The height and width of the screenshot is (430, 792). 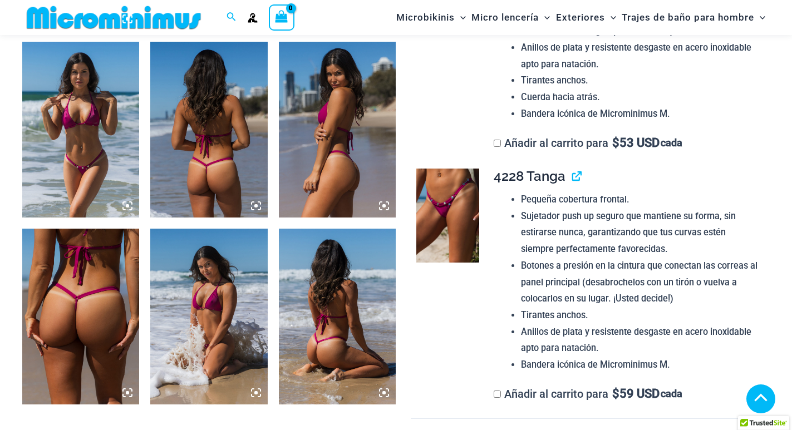 I want to click on font: Botones a presión en la cintura que conectan las correas al panel principal (desabrochelos con un..., so click(x=639, y=282).